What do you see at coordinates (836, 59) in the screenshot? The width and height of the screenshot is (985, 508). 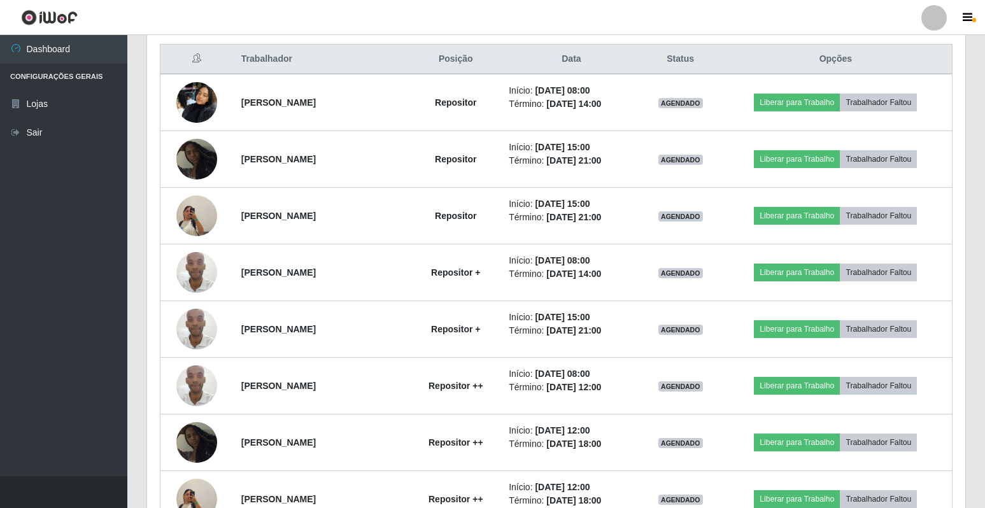 I see `th: Opções` at bounding box center [836, 59].